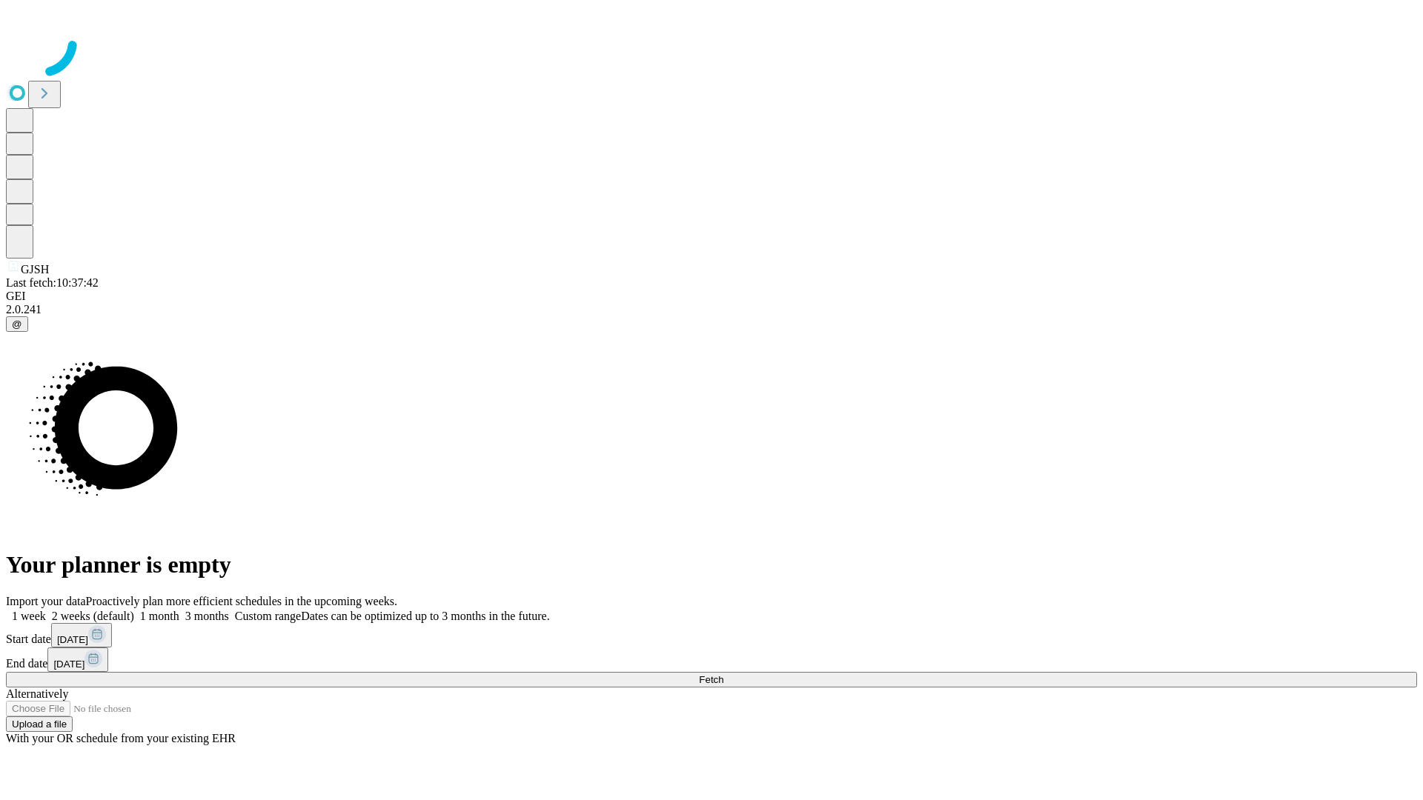 This screenshot has height=800, width=1423. What do you see at coordinates (711, 310) in the screenshot?
I see `div: 2.0.241` at bounding box center [711, 310].